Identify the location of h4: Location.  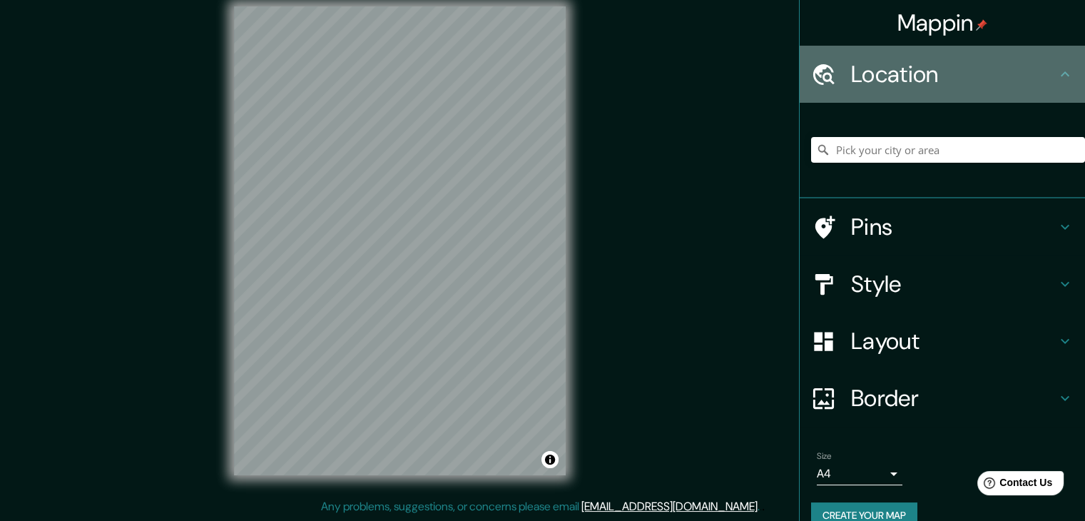
(954, 74).